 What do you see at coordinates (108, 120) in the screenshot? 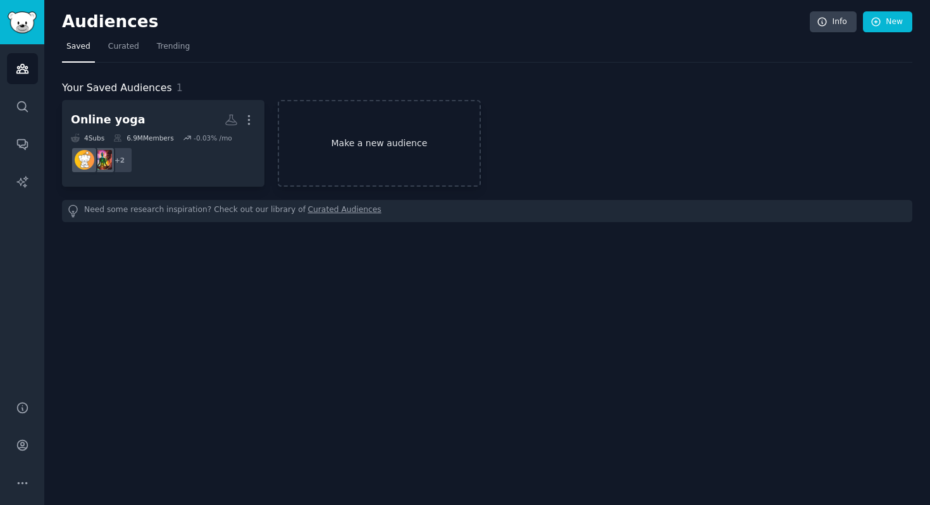
I see `div: Online yoga` at bounding box center [108, 120].